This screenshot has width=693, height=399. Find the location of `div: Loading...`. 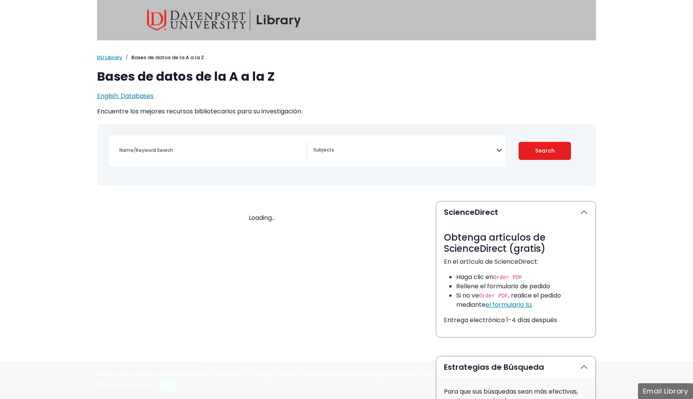

div: Loading... is located at coordinates (262, 218).